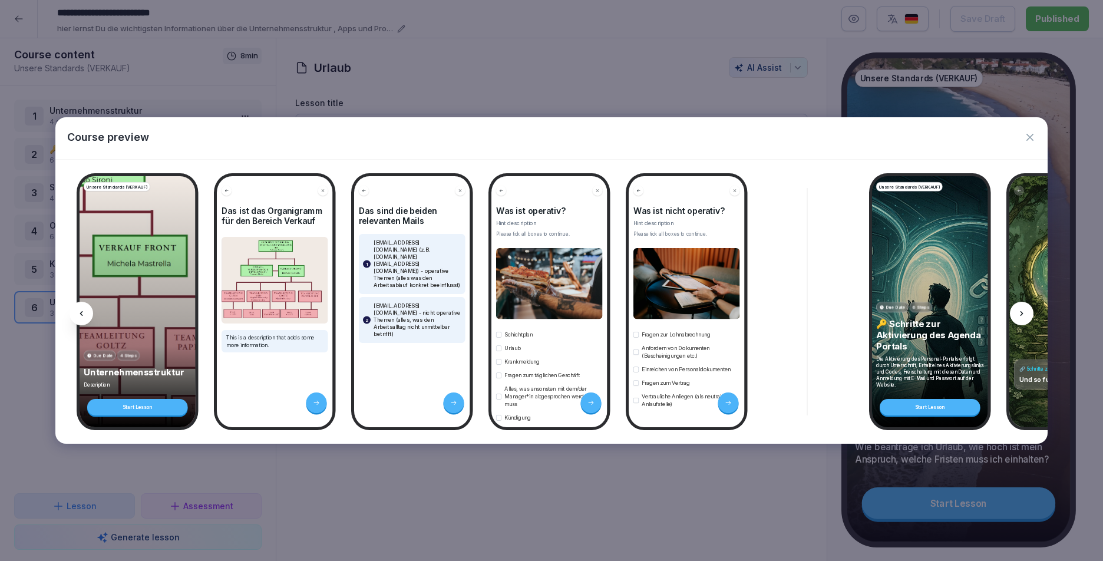 This screenshot has width=1103, height=561. What do you see at coordinates (549, 210) in the screenshot?
I see `h4: Was ist operativ?` at bounding box center [549, 210].